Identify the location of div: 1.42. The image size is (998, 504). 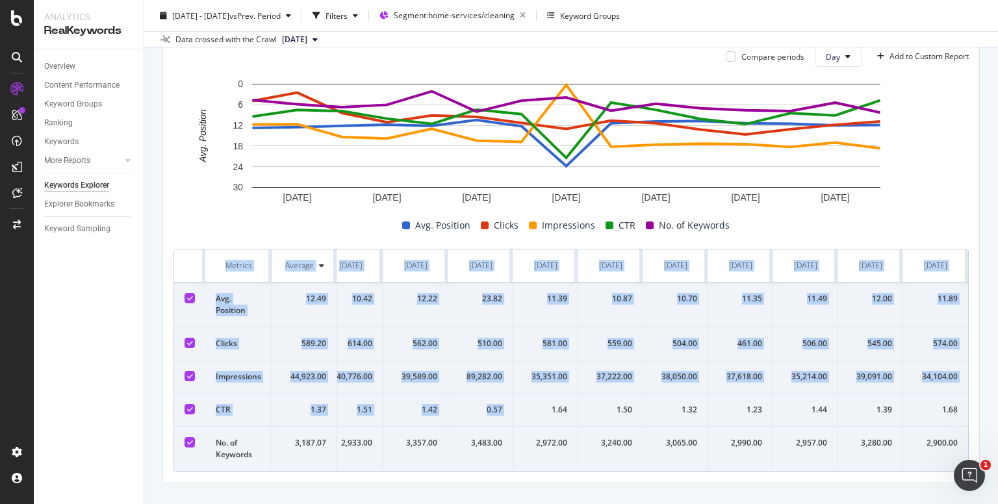
(415, 410).